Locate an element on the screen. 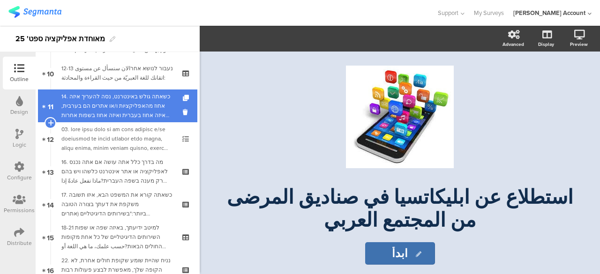  div: Display is located at coordinates (546, 44).